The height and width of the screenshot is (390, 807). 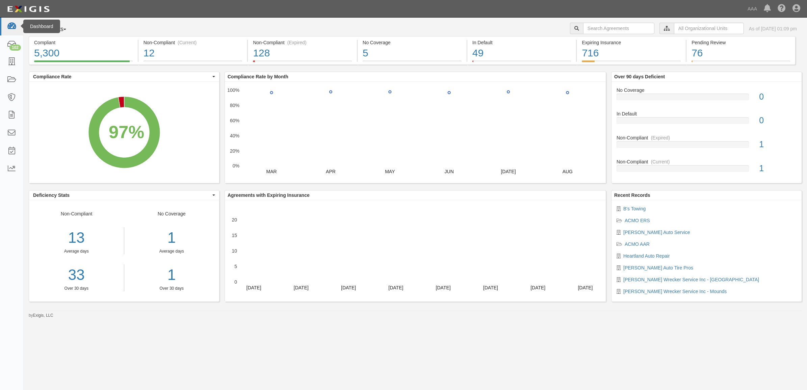 I want to click on a: Non-Compliant(Expired)128, so click(x=302, y=63).